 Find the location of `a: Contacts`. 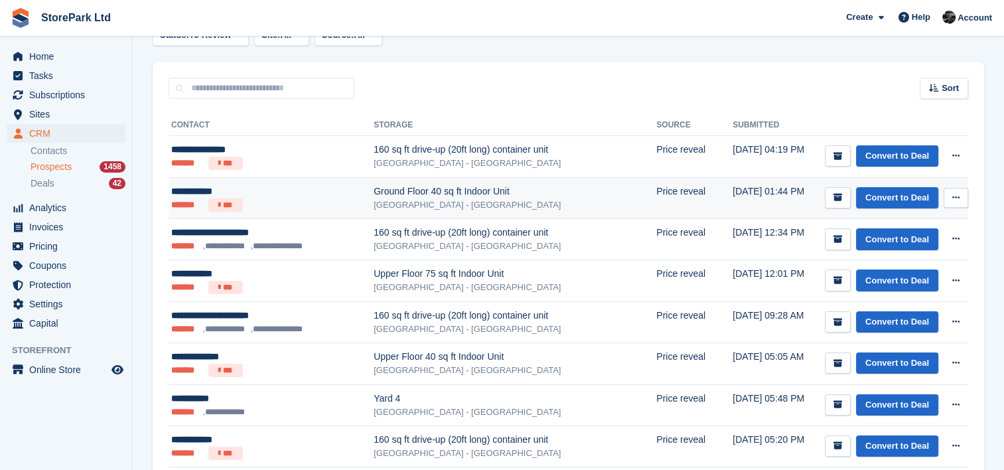

a: Contacts is located at coordinates (78, 151).